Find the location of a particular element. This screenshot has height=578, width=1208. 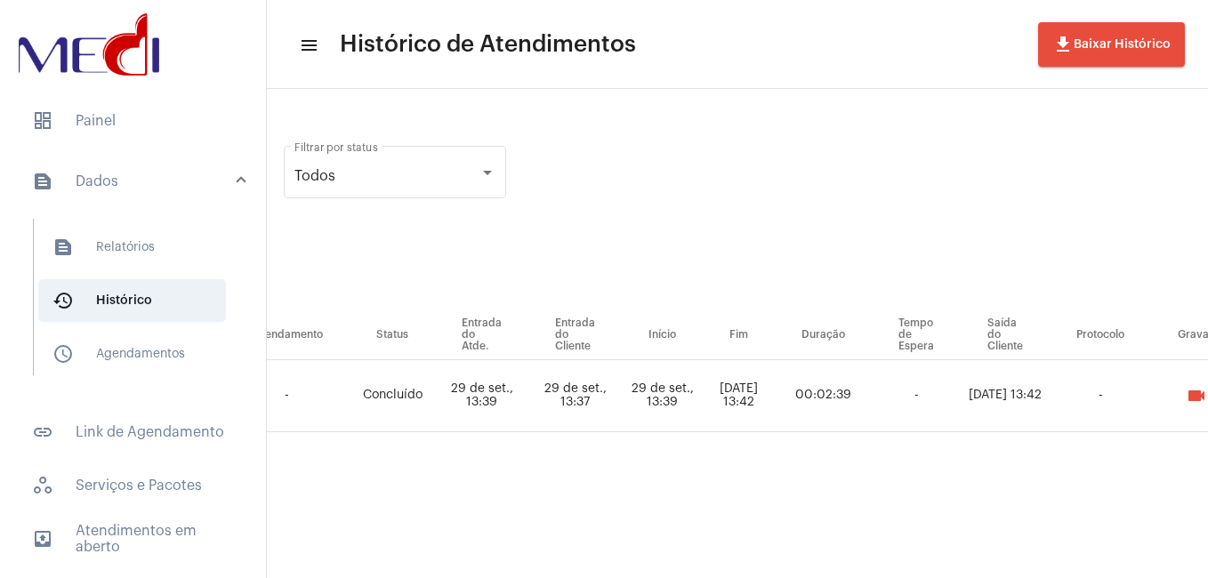

span: Link de Agendamento is located at coordinates (133, 432).